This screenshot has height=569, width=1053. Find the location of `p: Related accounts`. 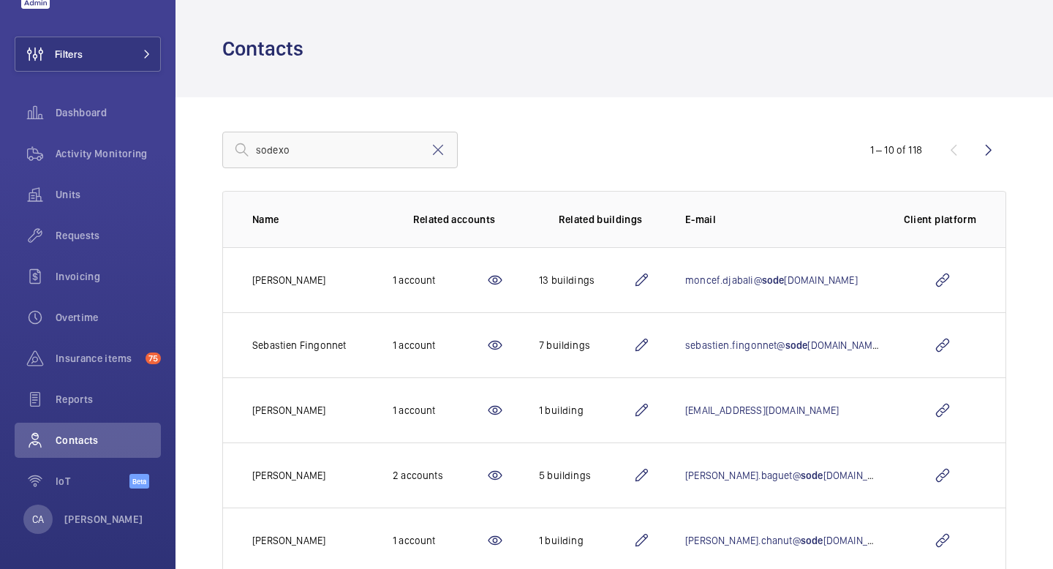

p: Related accounts is located at coordinates (454, 219).